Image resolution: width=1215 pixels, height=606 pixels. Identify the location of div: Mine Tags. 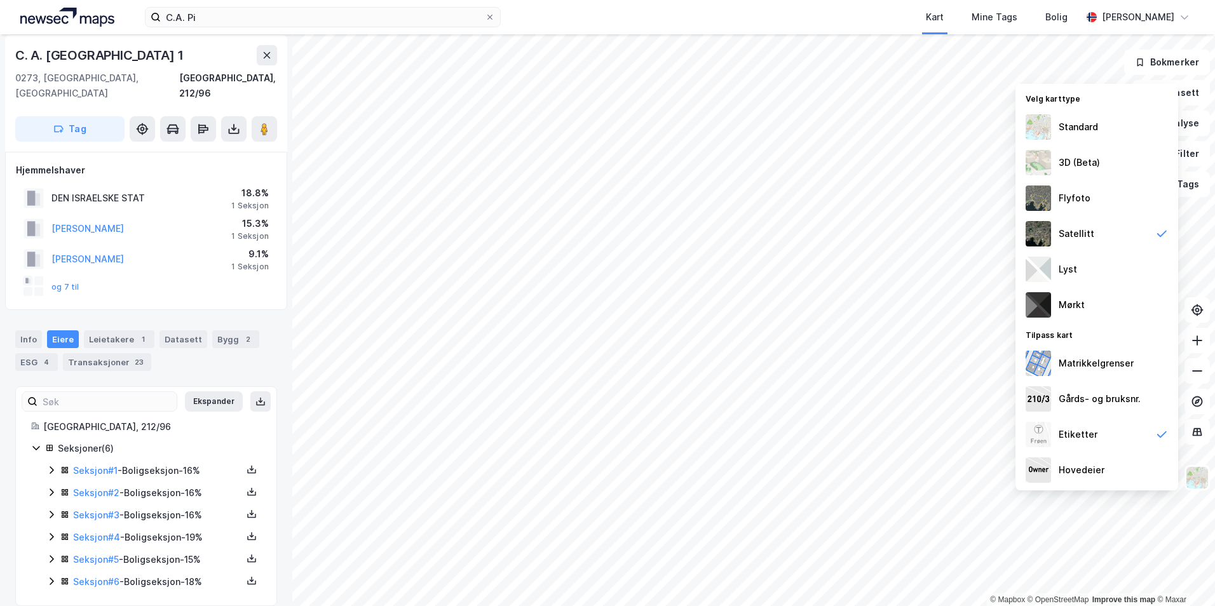
(994, 17).